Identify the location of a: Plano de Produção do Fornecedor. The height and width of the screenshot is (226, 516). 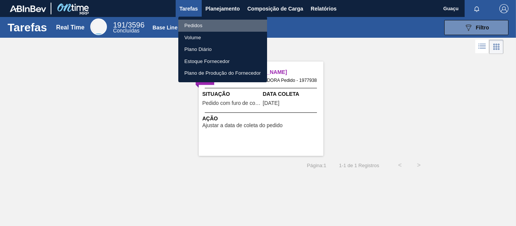
(223, 73).